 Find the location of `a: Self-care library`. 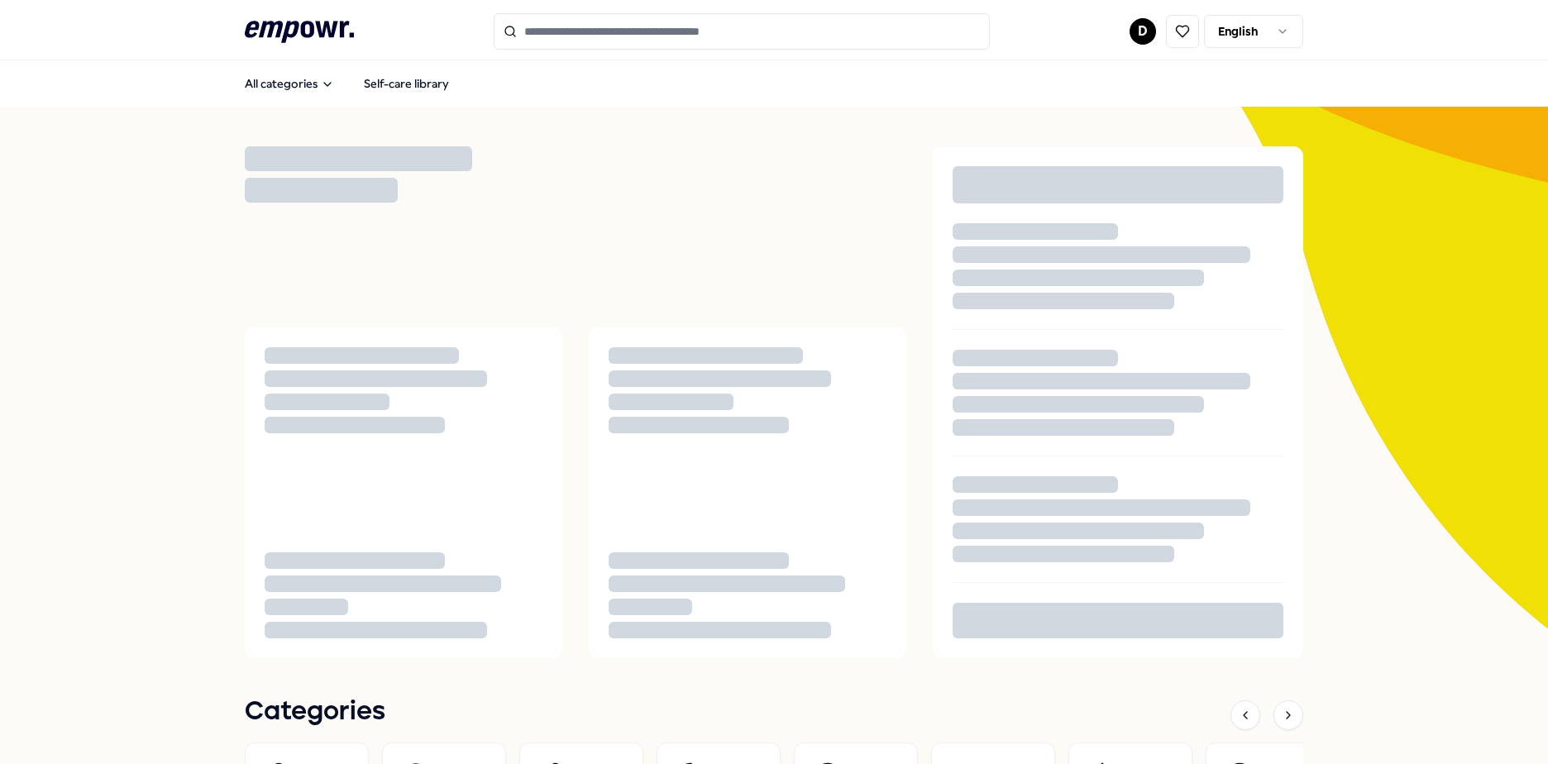

a: Self-care library is located at coordinates (406, 84).